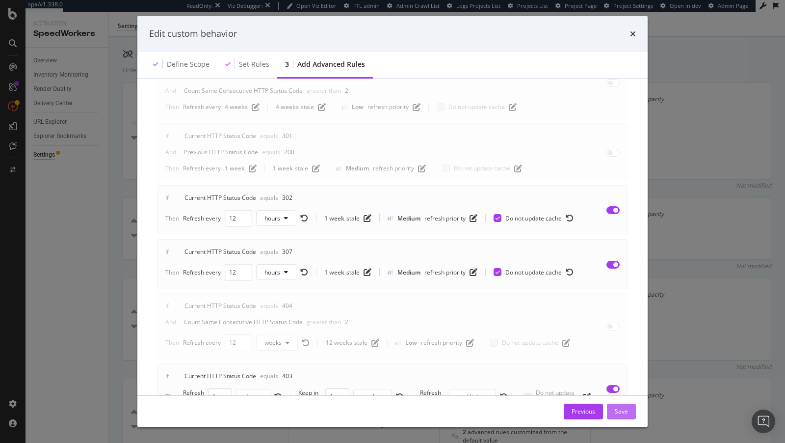 The width and height of the screenshot is (785, 443). What do you see at coordinates (393, 221) in the screenshot?
I see `div: modal` at bounding box center [393, 221].